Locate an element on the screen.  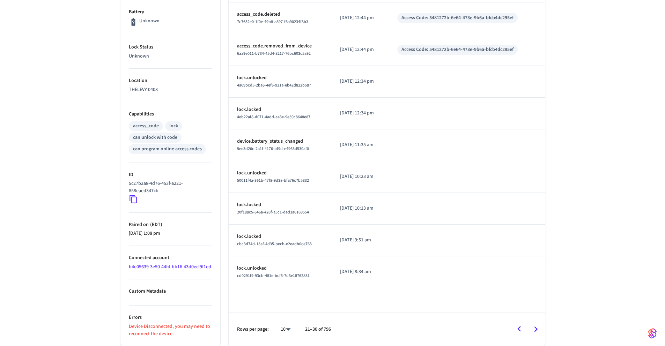
p: Connected account is located at coordinates (170, 258).